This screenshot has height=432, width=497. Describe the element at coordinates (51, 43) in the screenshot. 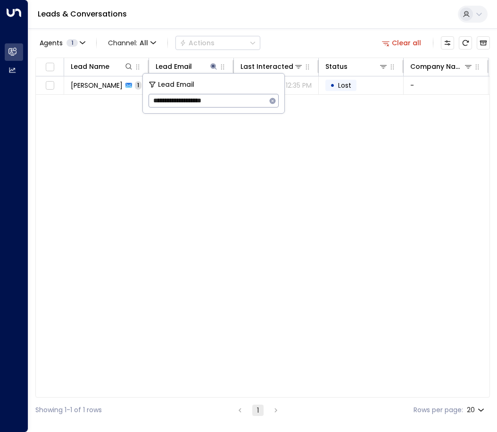

I see `span: Agents` at that location.